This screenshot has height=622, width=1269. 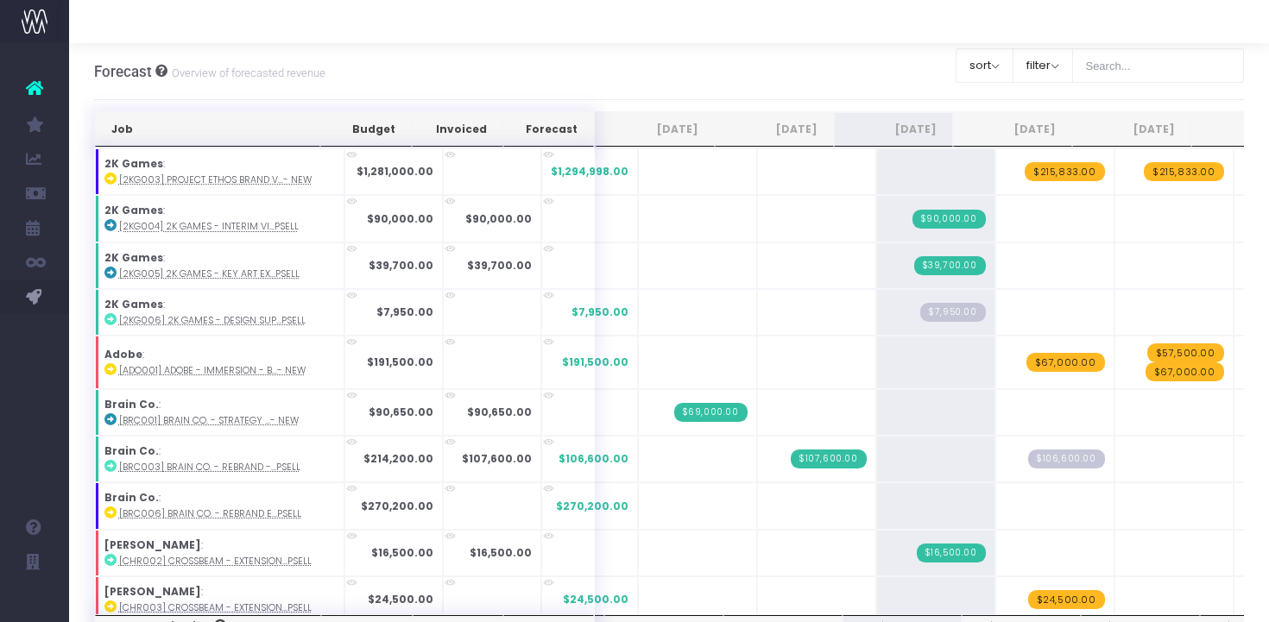 I want to click on th: Aug 25: activate to sort column ascending, so click(x=893, y=129).